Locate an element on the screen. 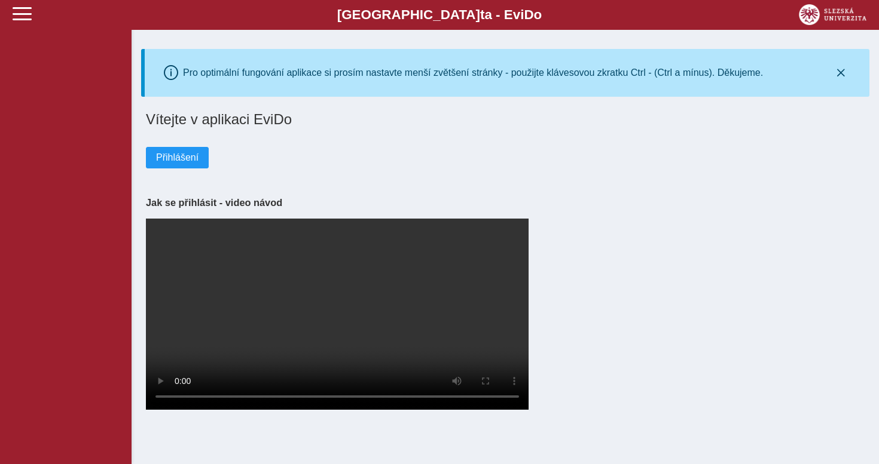  span: D is located at coordinates (528, 14).